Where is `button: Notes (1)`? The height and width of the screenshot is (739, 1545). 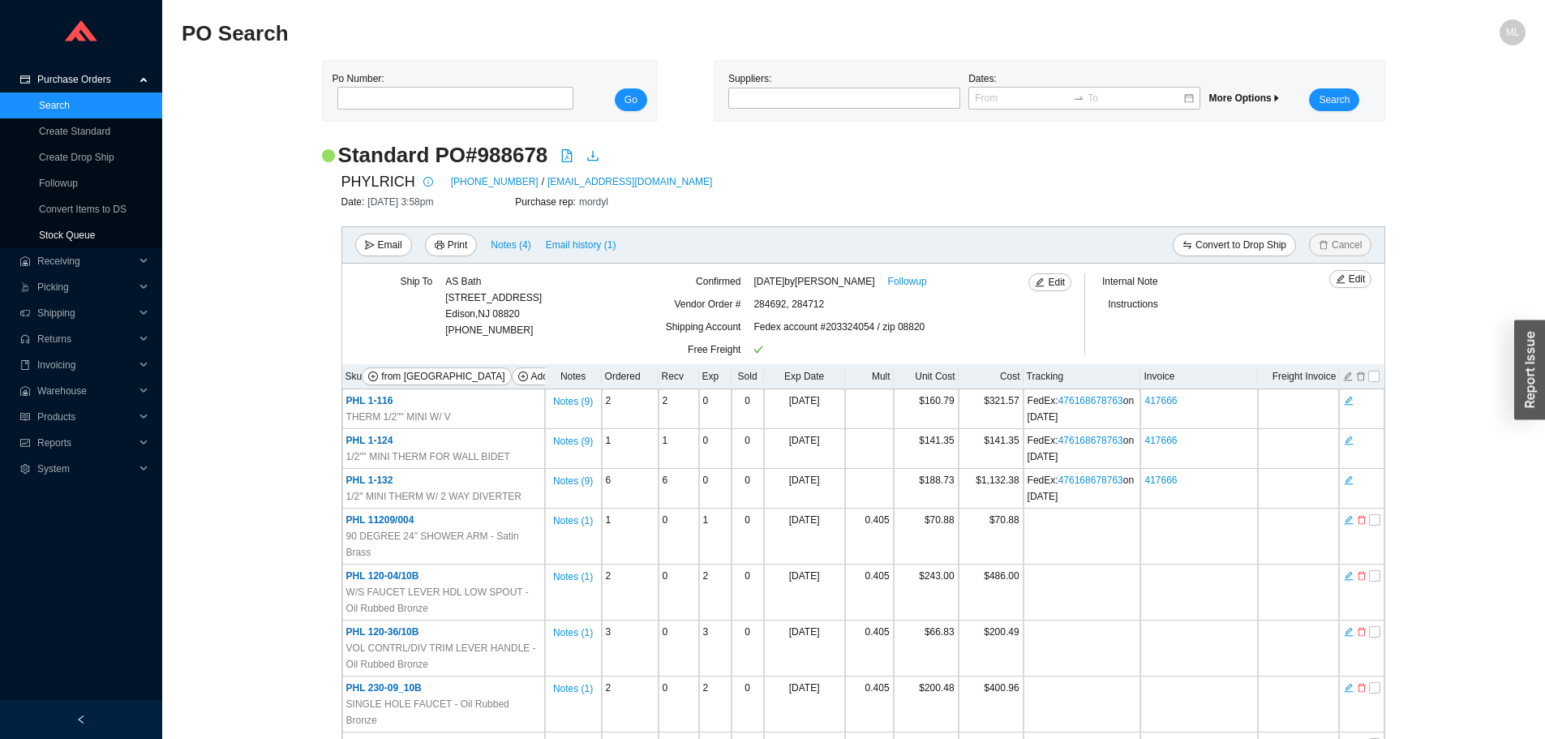
button: Notes (1) is located at coordinates (573, 685).